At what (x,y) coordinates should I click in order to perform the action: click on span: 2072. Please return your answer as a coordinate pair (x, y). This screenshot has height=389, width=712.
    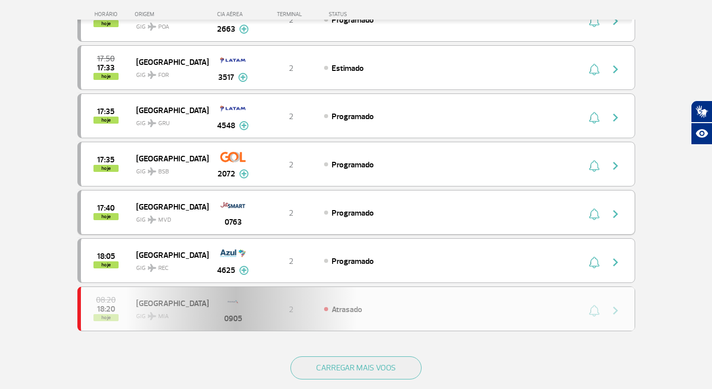
    Looking at the image, I should click on (226, 174).